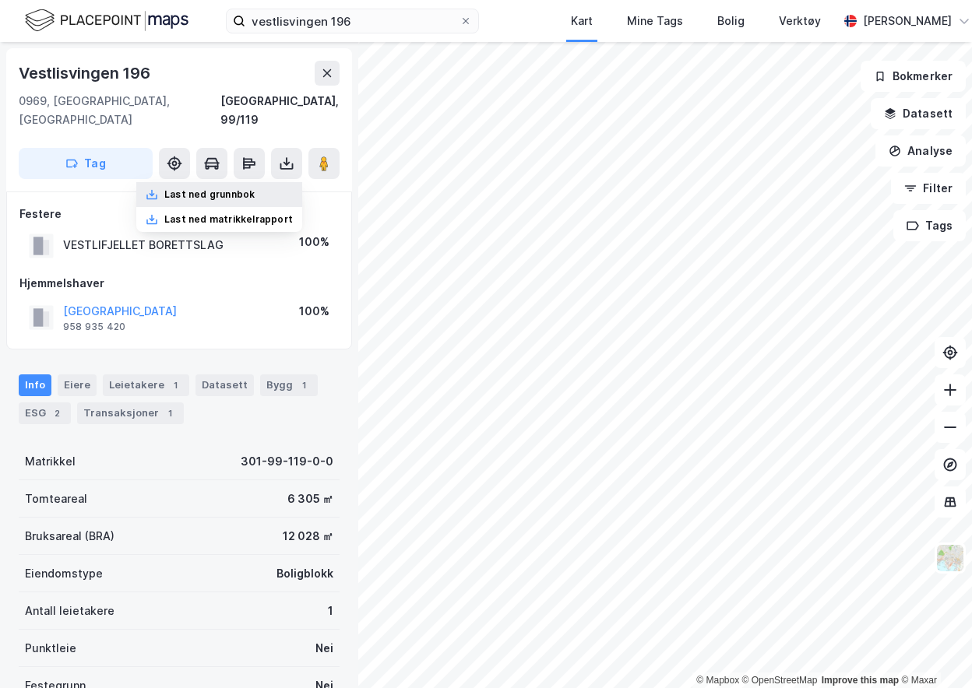  Describe the element at coordinates (913, 76) in the screenshot. I see `button: Bokmerker` at that location.